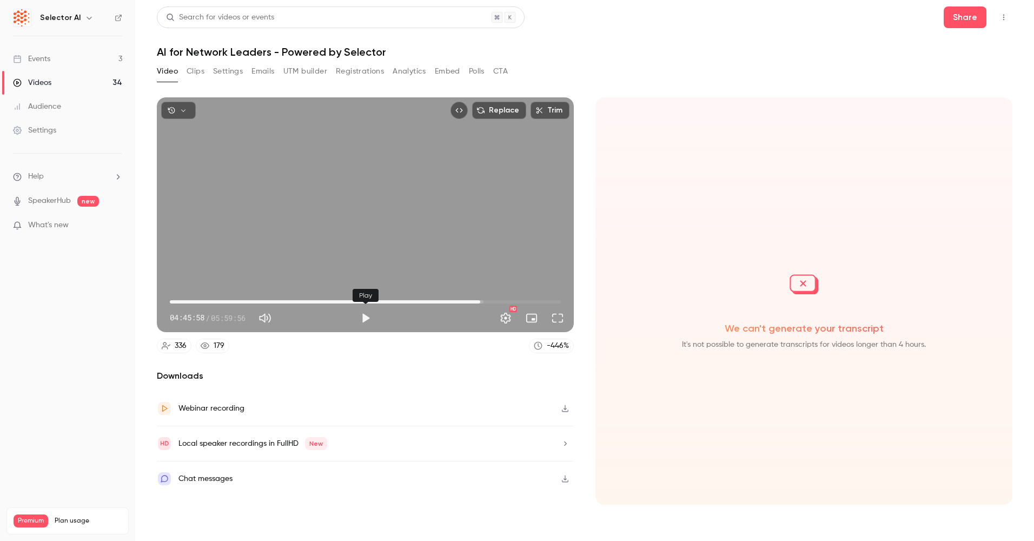 This screenshot has width=1034, height=541. What do you see at coordinates (167, 71) in the screenshot?
I see `button: Video` at bounding box center [167, 71].